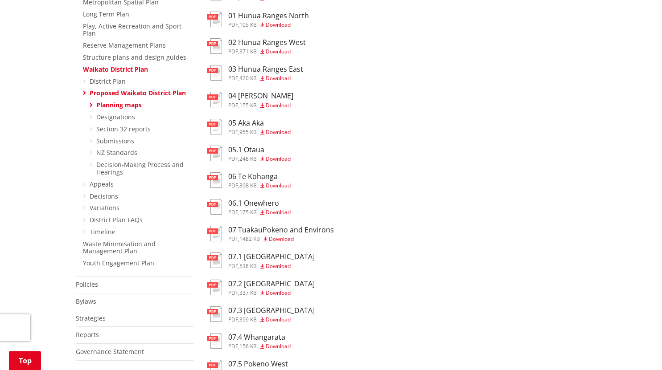 This screenshot has width=662, height=370. I want to click on h3: 07.4 Whangarata, so click(259, 337).